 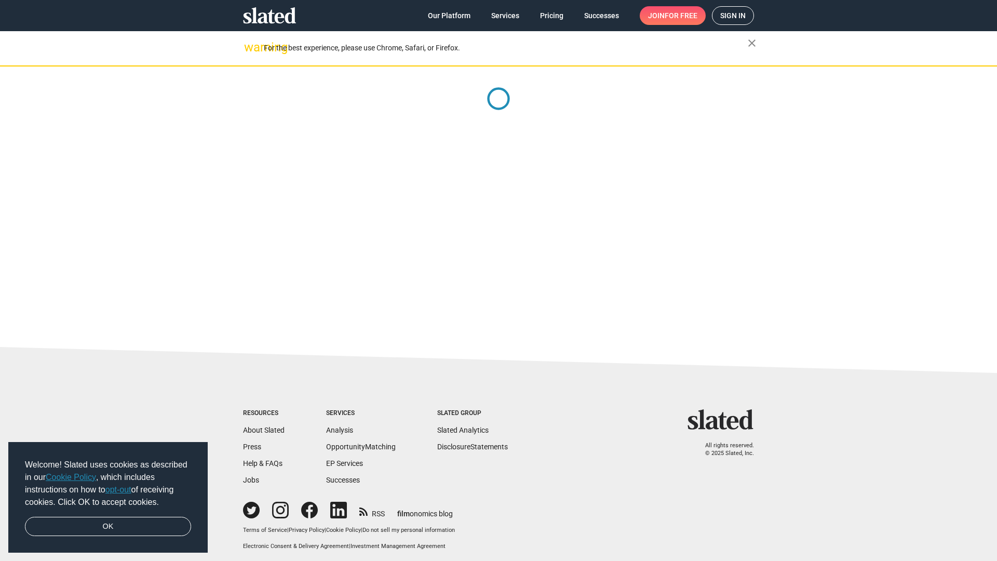 I want to click on div: Slated Group, so click(x=473, y=413).